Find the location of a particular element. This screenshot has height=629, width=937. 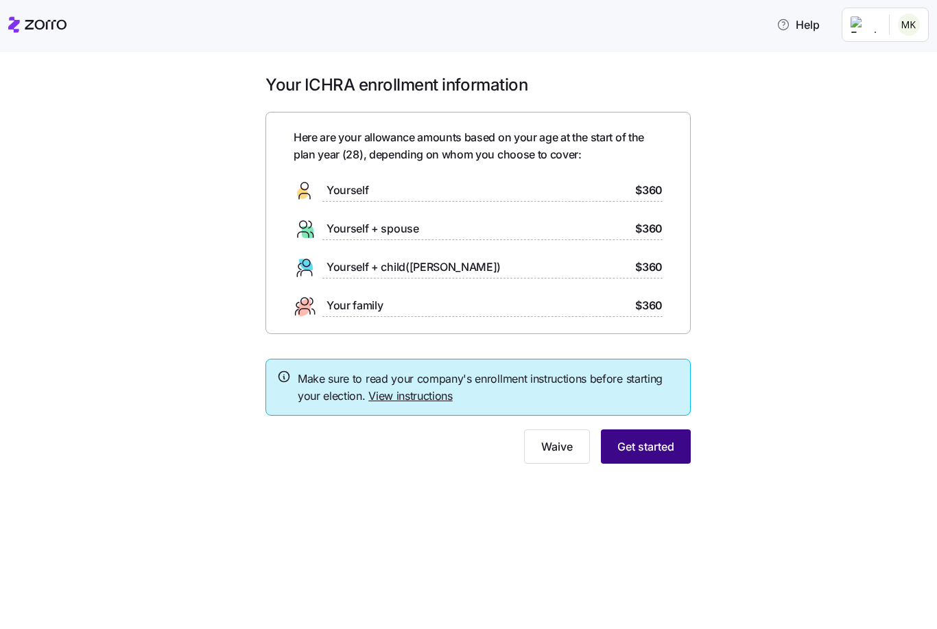

img: Employer logo is located at coordinates (864, 25).